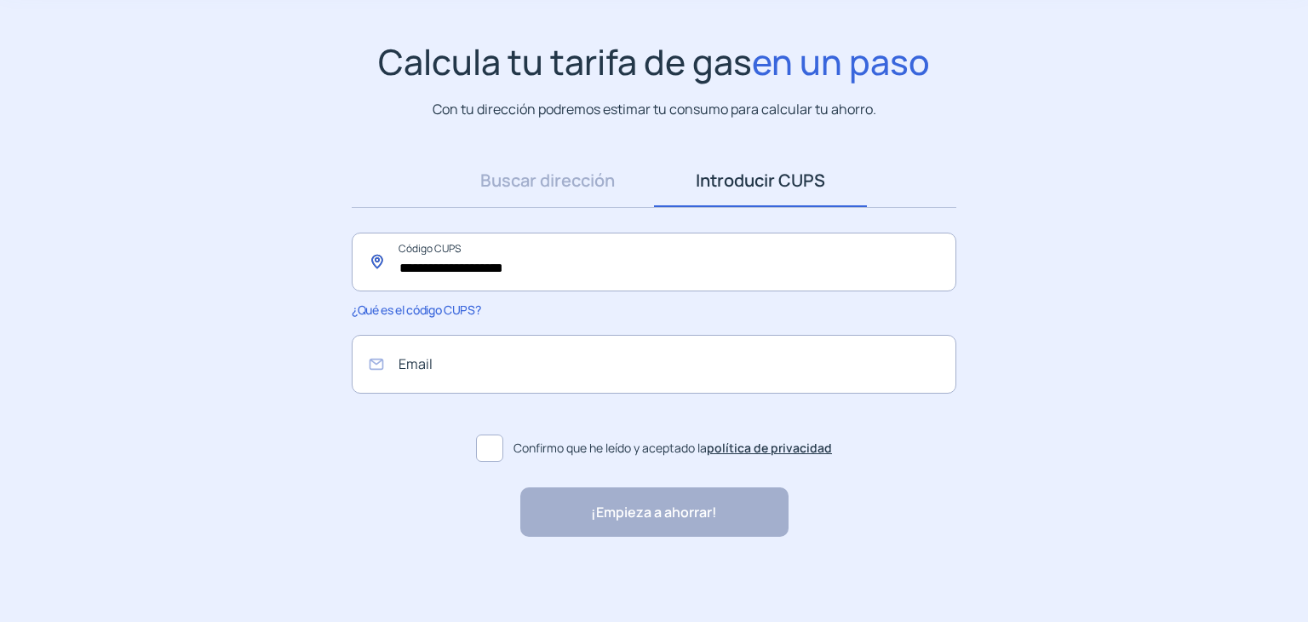  What do you see at coordinates (654, 109) in the screenshot?
I see `p: Con tu dirección podremos estimar tu consumo para calcular tu ahorro.` at bounding box center [654, 109].